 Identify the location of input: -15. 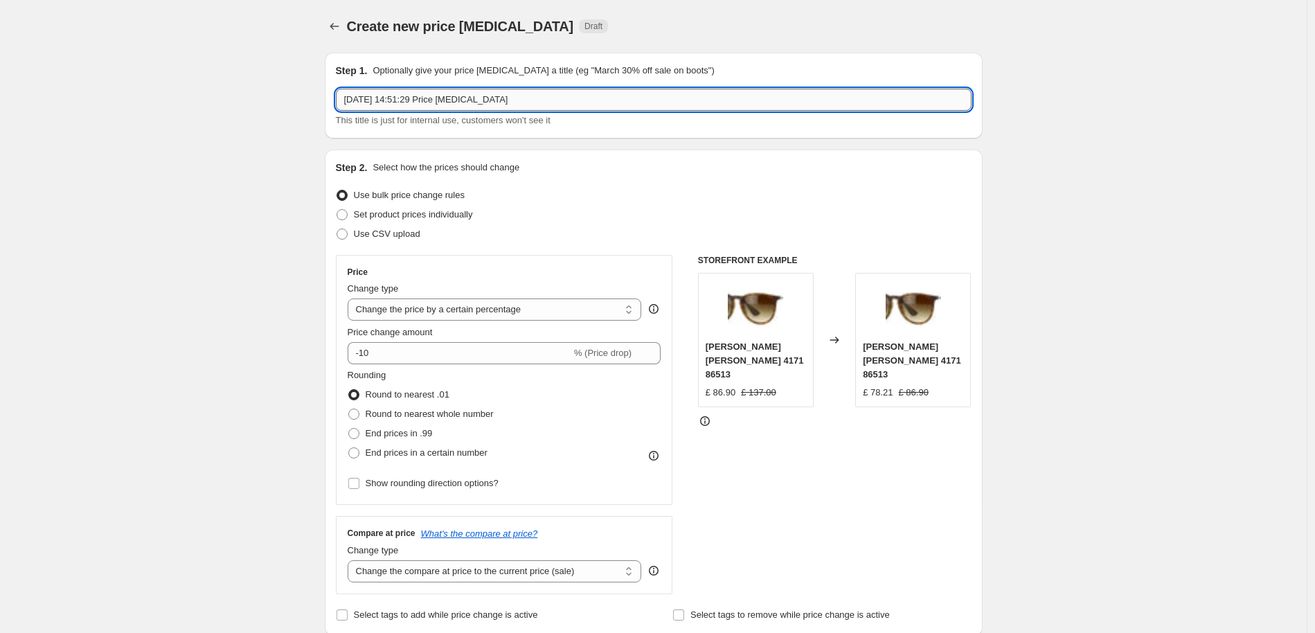
(459, 353).